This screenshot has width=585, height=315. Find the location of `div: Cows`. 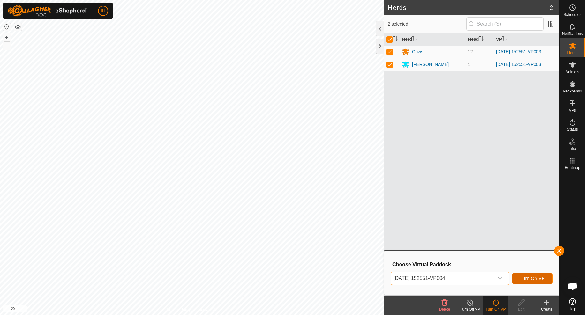

div: Cows is located at coordinates (417, 52).